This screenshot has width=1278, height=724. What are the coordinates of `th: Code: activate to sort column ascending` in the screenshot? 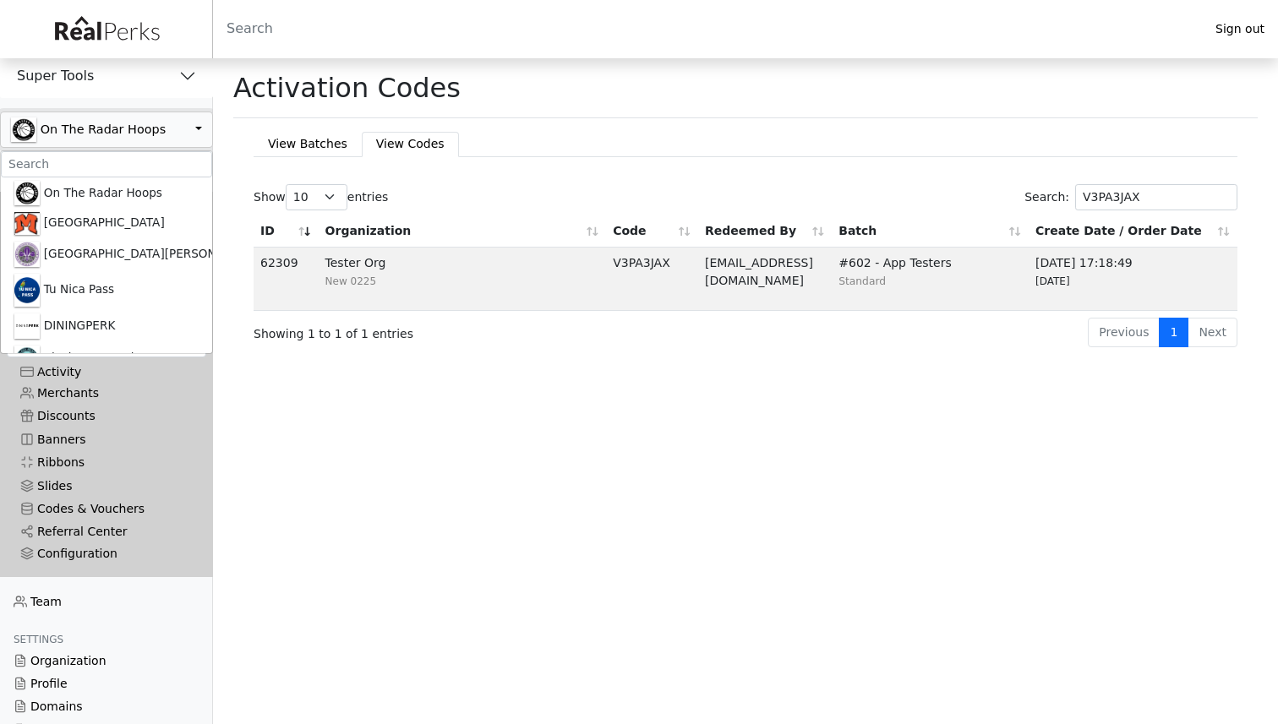 It's located at (652, 232).